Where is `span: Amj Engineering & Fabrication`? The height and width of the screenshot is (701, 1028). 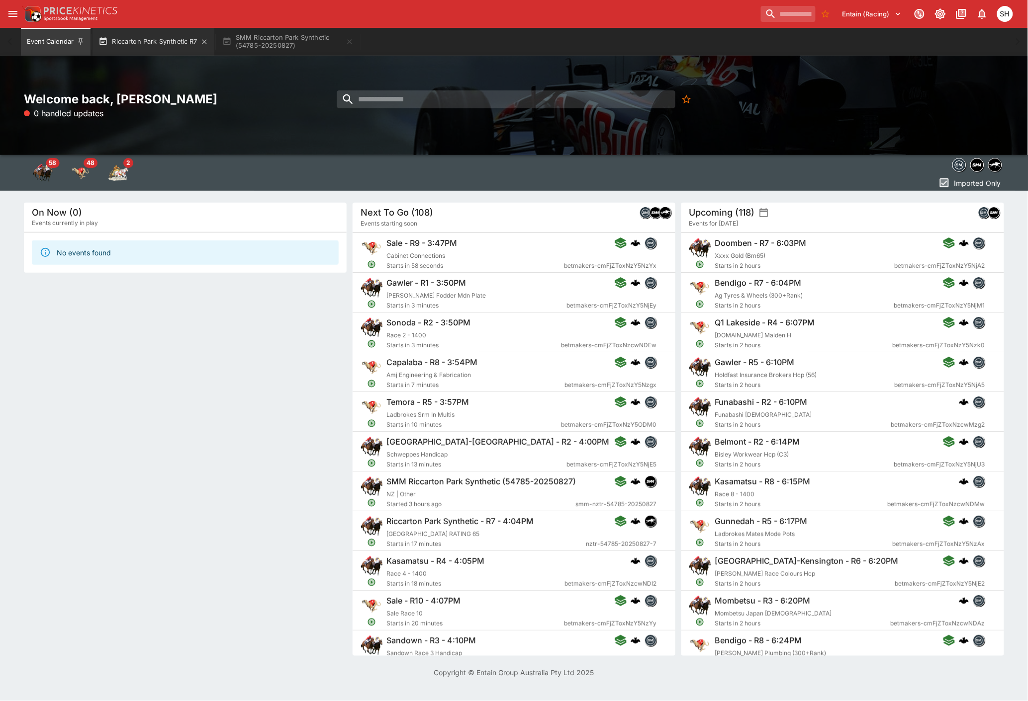 span: Amj Engineering & Fabrication is located at coordinates (429, 375).